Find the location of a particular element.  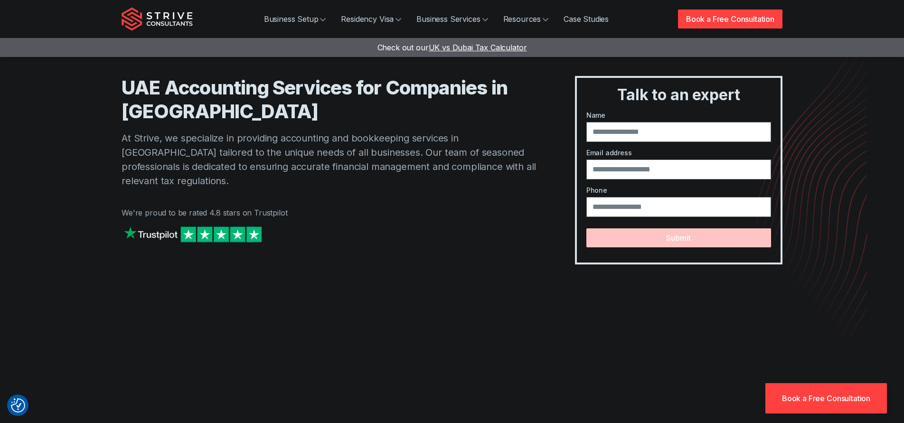

p: We're proud to be rated 4.8 stars on Trustpilot is located at coordinates (329, 213).